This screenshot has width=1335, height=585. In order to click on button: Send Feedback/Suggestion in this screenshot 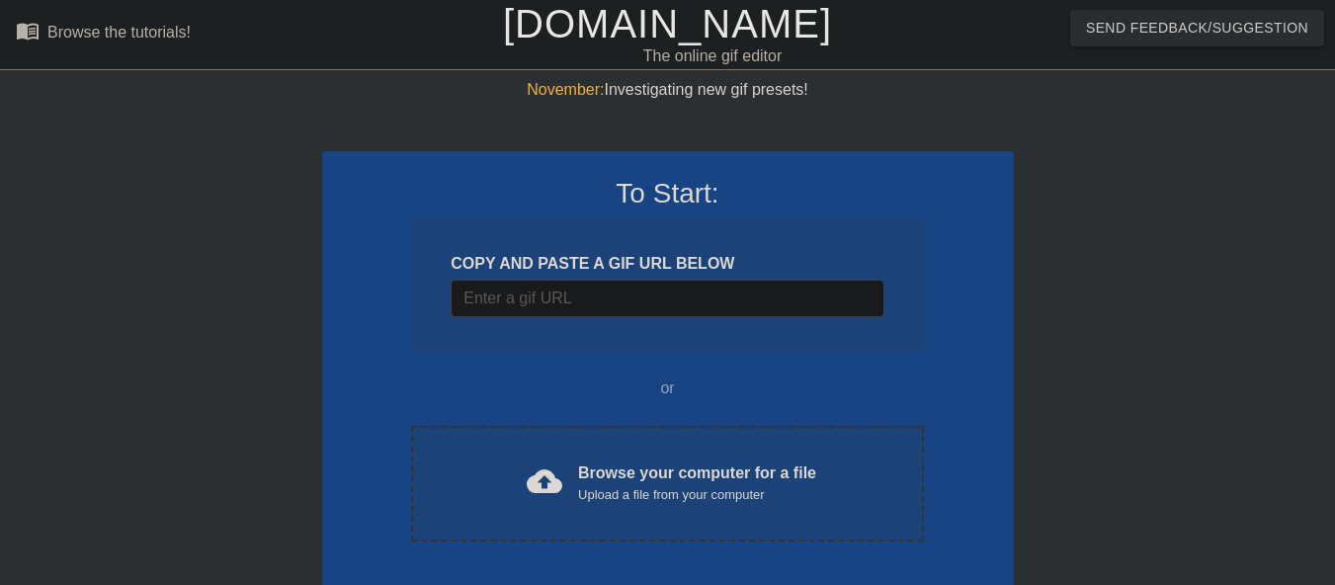, I will do `click(1197, 28)`.